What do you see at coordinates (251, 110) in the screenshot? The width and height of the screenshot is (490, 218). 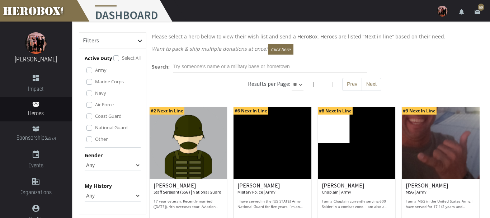 I see `span: #6 Next In Line` at bounding box center [251, 110].